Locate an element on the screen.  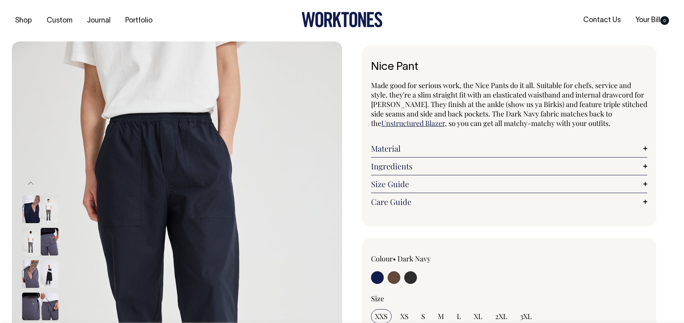
a: Contact Us is located at coordinates (602, 20).